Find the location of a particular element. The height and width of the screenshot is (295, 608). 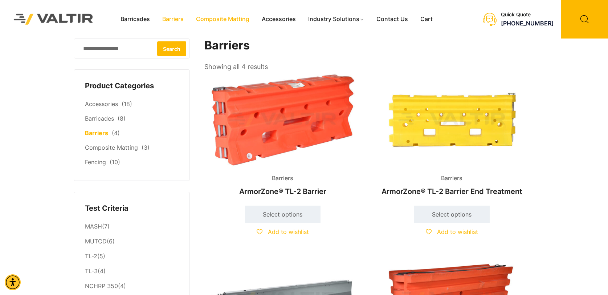

a: BarriersArmorZone® TL-2 Barrier is located at coordinates (283, 136).